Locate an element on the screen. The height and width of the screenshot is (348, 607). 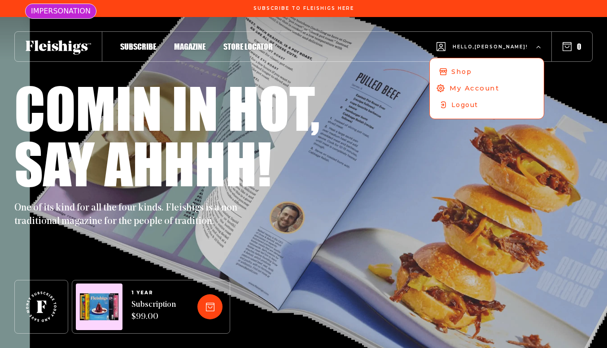
span: Subscribe is located at coordinates (138, 47).